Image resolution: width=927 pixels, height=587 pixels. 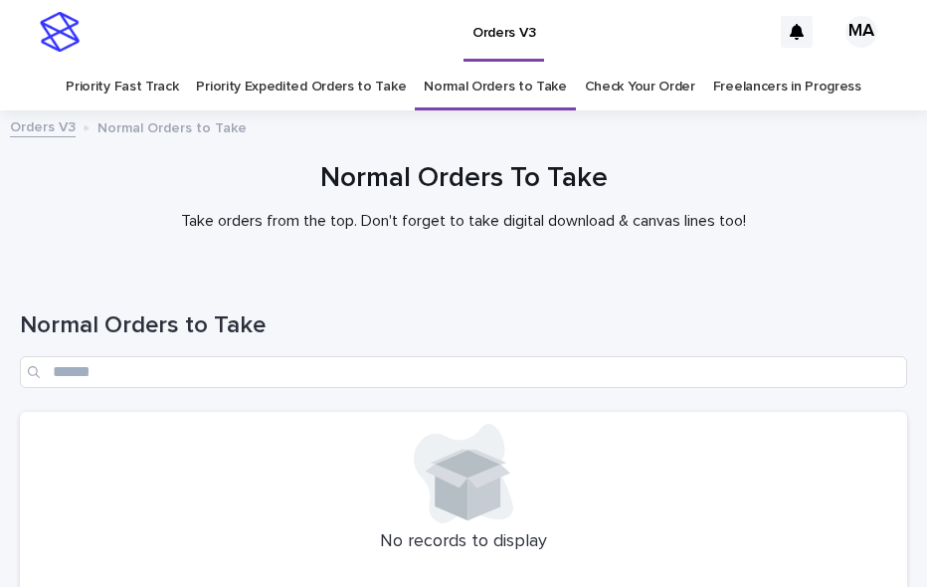 What do you see at coordinates (464, 179) in the screenshot?
I see `h1: Normal Orders To Take` at bounding box center [464, 179].